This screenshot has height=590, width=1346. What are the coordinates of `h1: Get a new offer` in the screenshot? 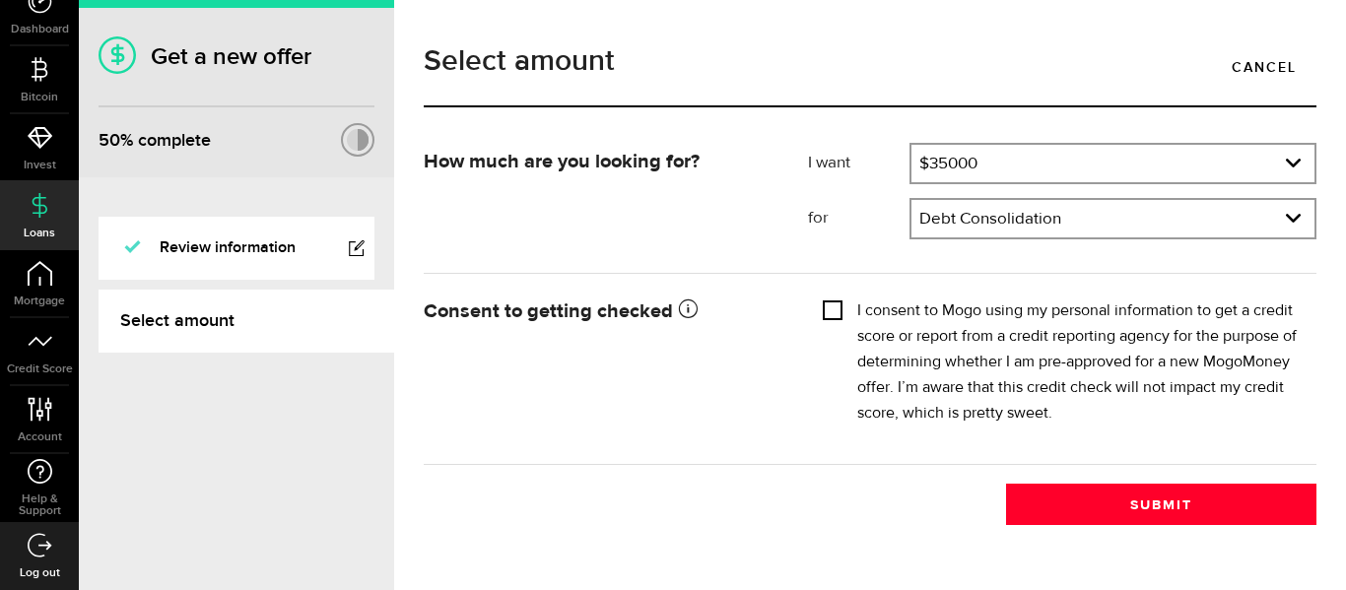 It's located at (236, 56).